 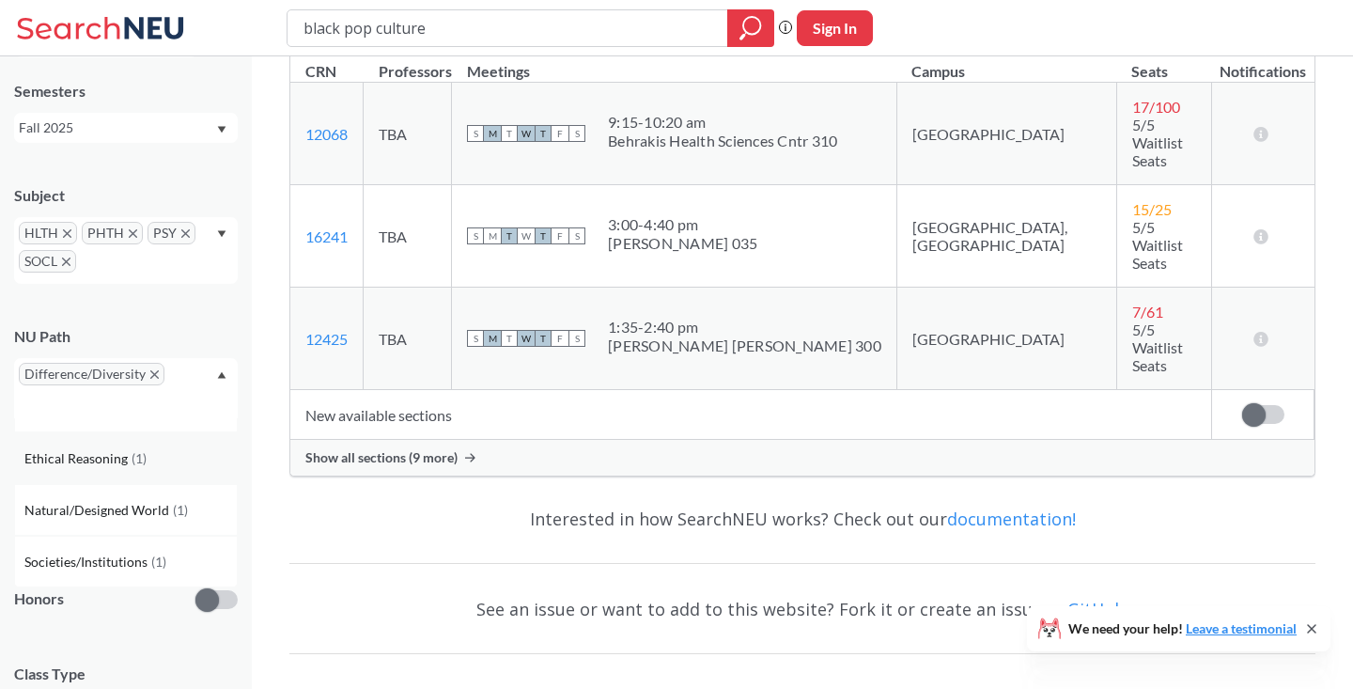 I want to click on a: 16241, so click(x=326, y=236).